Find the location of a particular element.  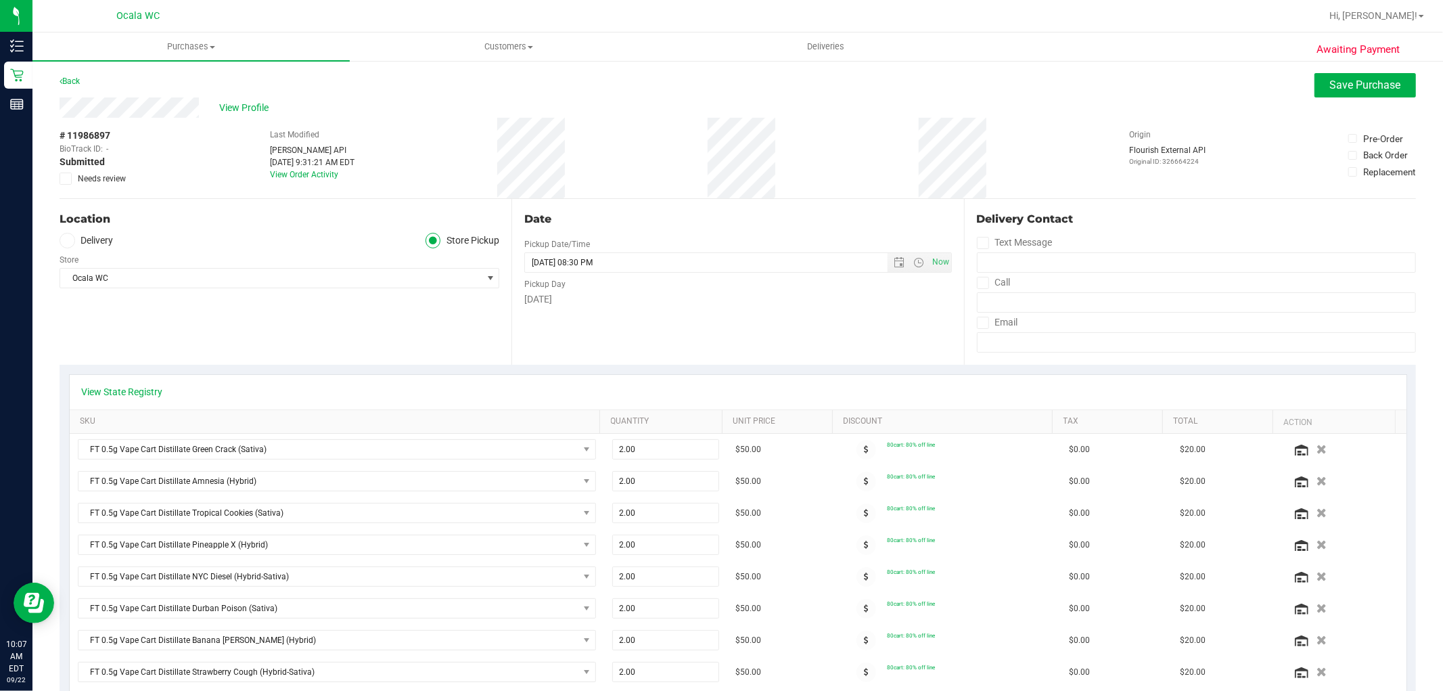

a: SKU is located at coordinates (337, 421).